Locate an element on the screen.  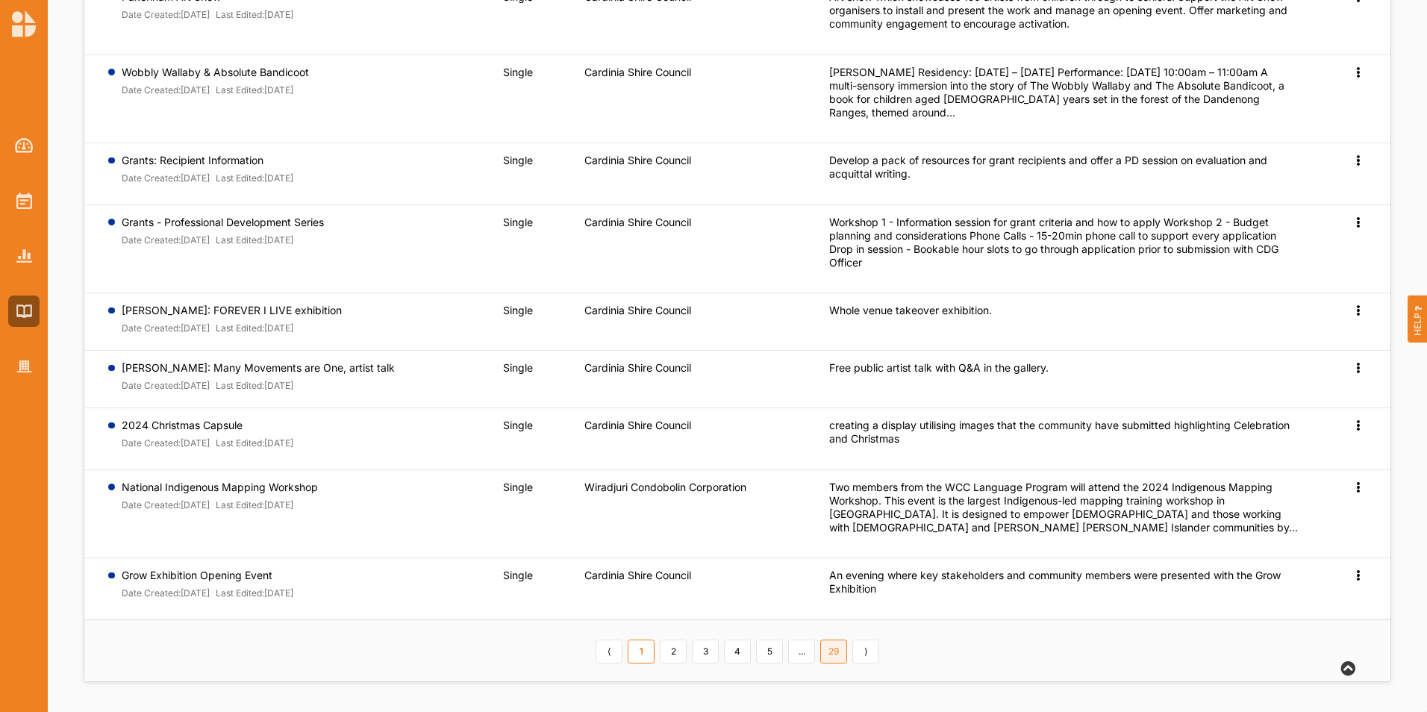
img: logo is located at coordinates (24, 24).